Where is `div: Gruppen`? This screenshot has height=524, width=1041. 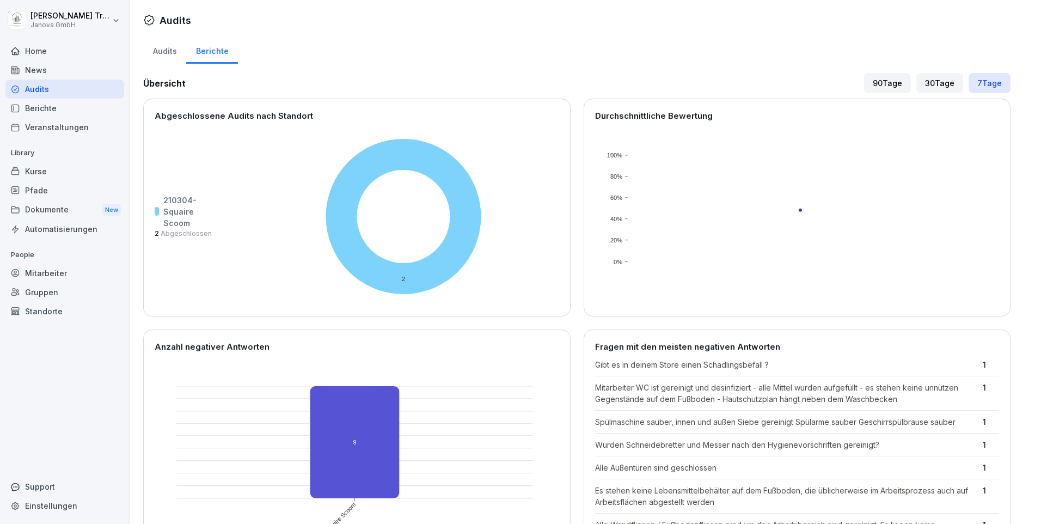 div: Gruppen is located at coordinates (65, 292).